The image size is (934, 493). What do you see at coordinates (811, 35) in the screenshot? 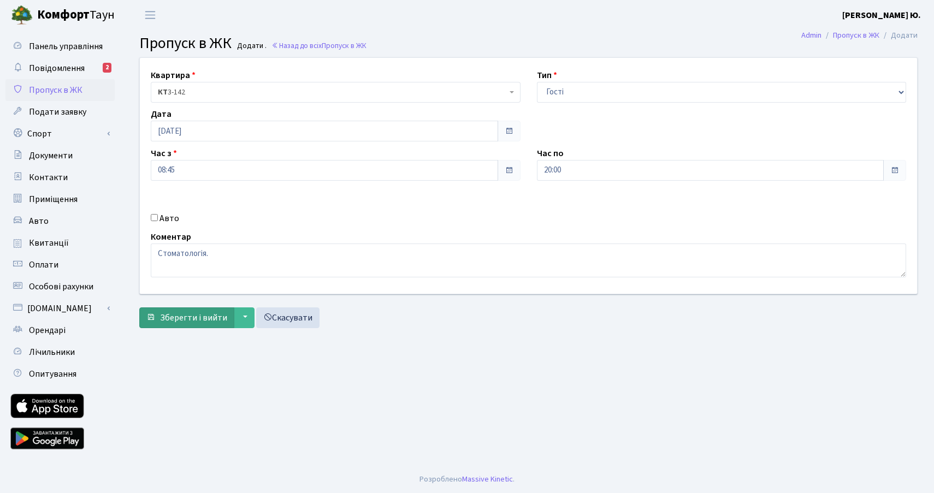
I see `a: Admin` at bounding box center [811, 35].